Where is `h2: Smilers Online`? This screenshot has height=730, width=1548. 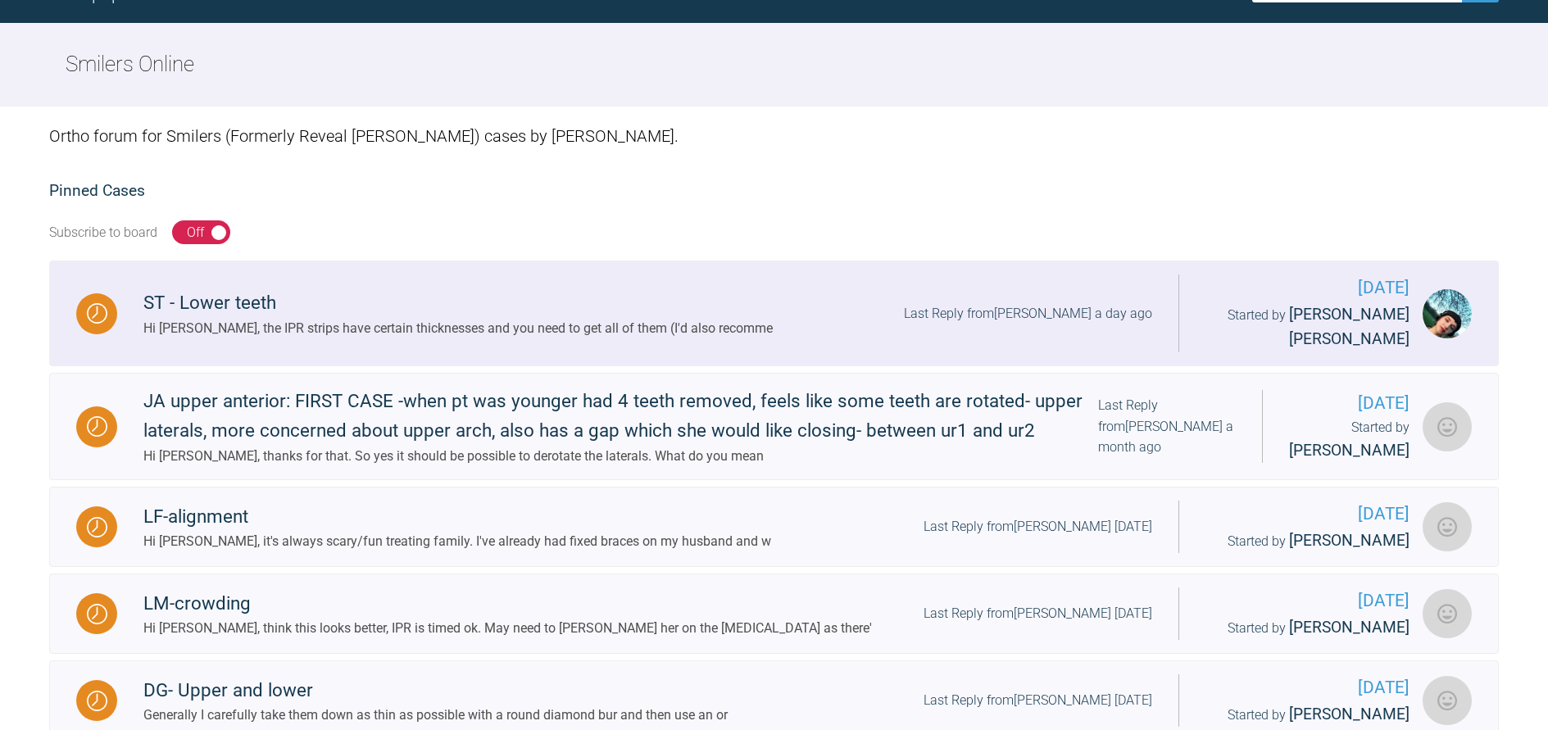
h2: Smilers Online is located at coordinates (130, 65).